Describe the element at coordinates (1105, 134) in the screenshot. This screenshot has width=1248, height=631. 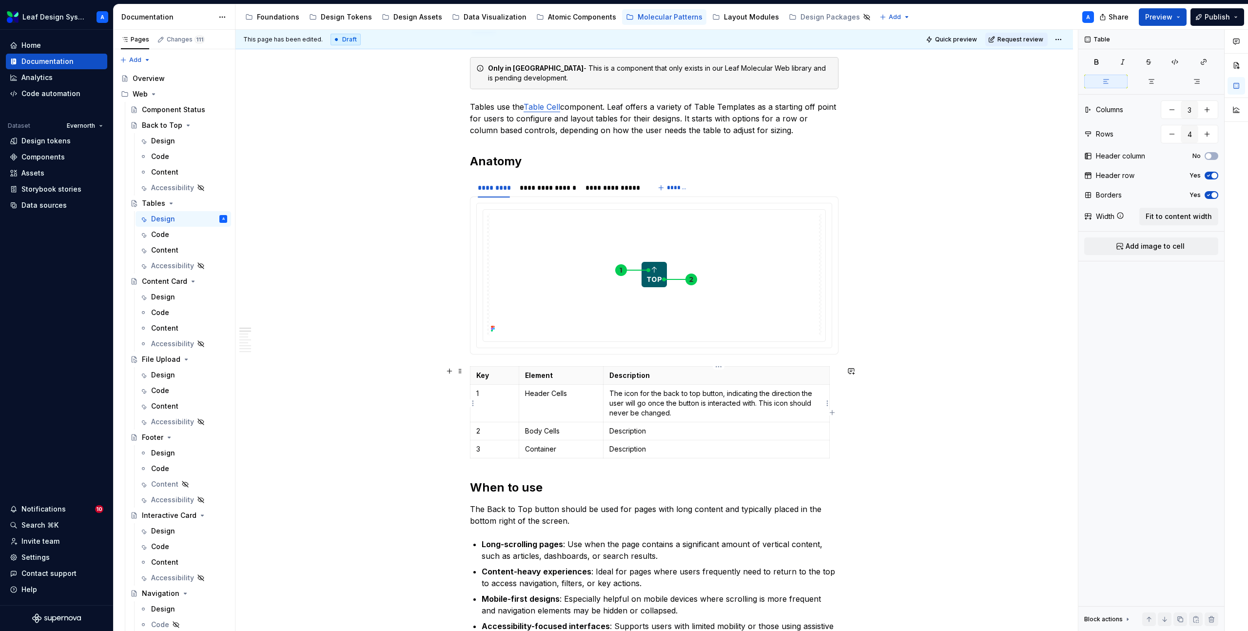
I see `div: Rows` at that location.